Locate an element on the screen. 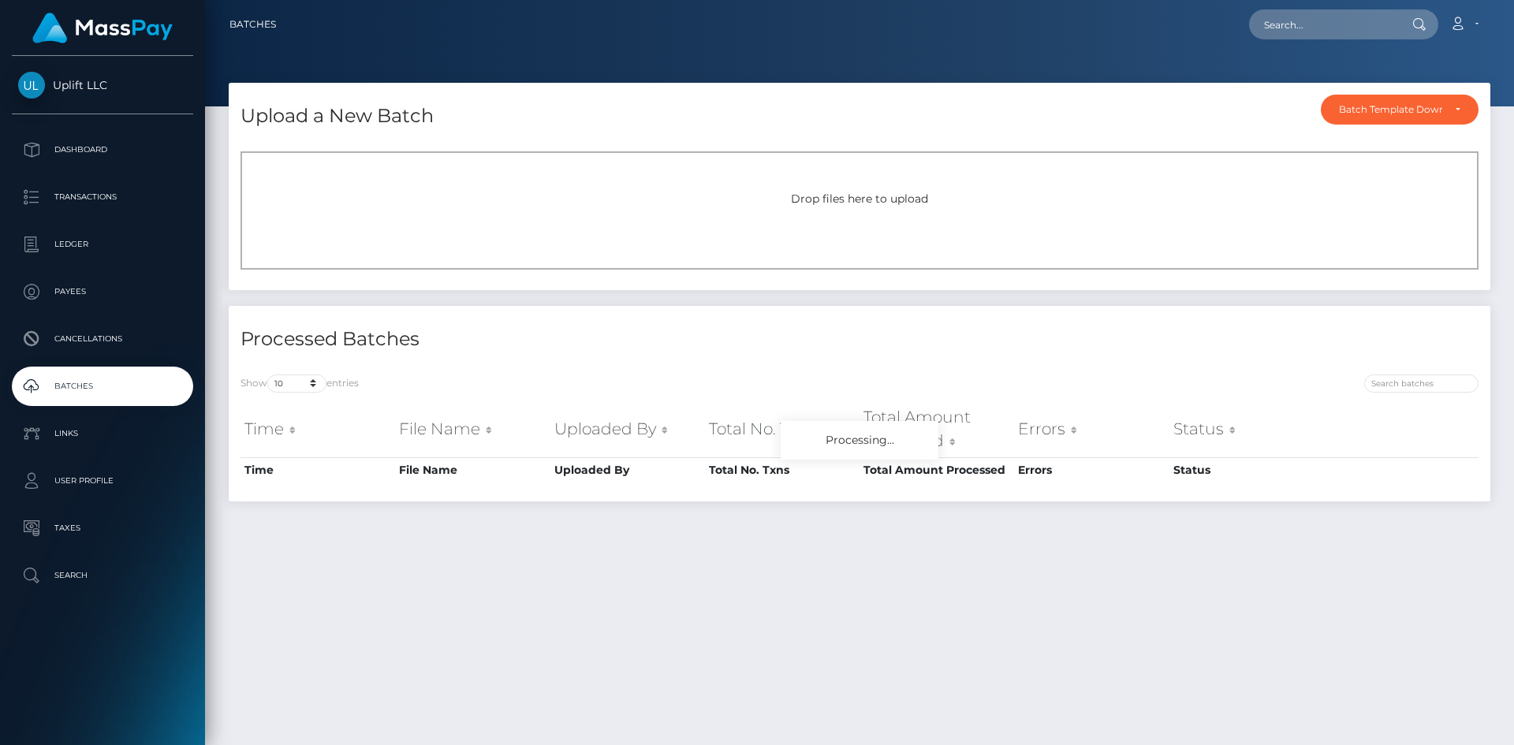 The width and height of the screenshot is (1514, 745). span: Uplift LLC is located at coordinates (102, 85).